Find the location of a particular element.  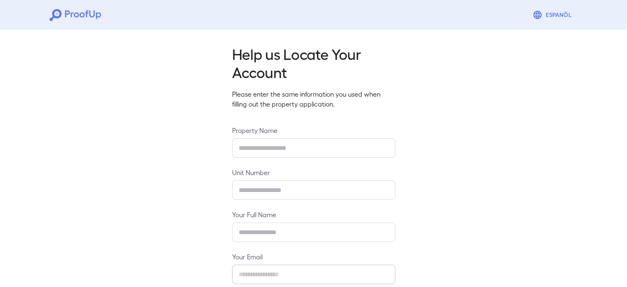

button: Espanõl is located at coordinates (553, 15).